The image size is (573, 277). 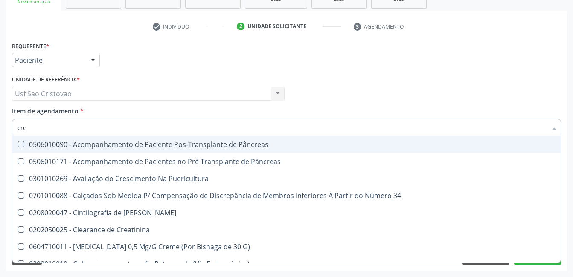 I want to click on div: Unidade solicitante, so click(x=277, y=26).